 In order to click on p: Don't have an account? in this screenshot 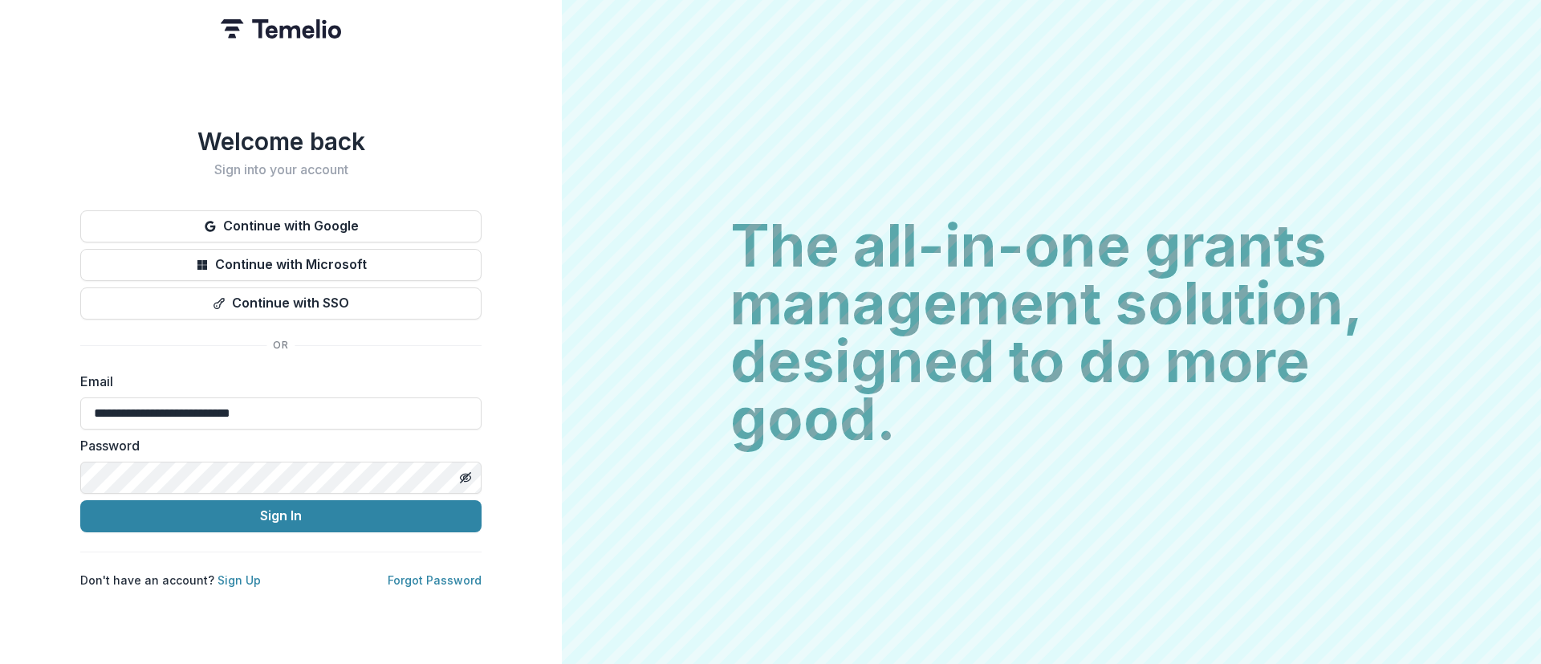, I will do `click(170, 580)`.